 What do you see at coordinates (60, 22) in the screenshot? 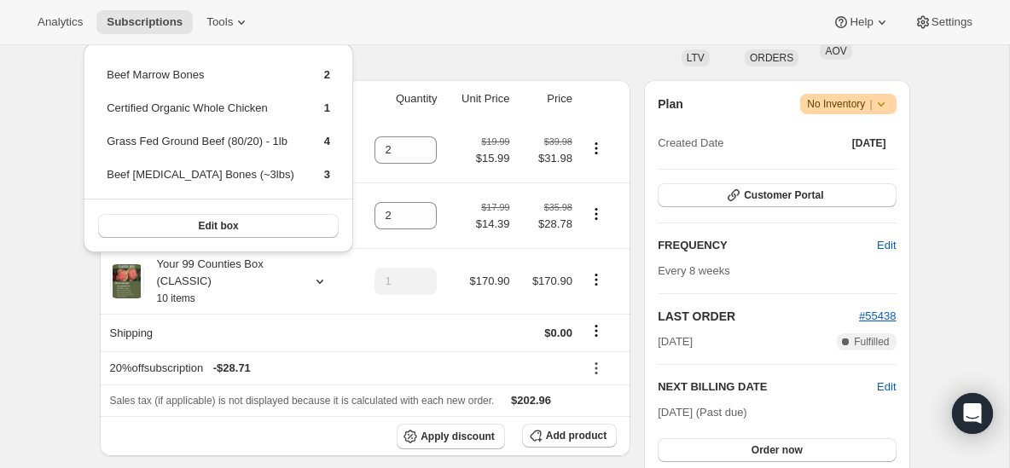
I see `button: Analytics` at bounding box center [60, 22].